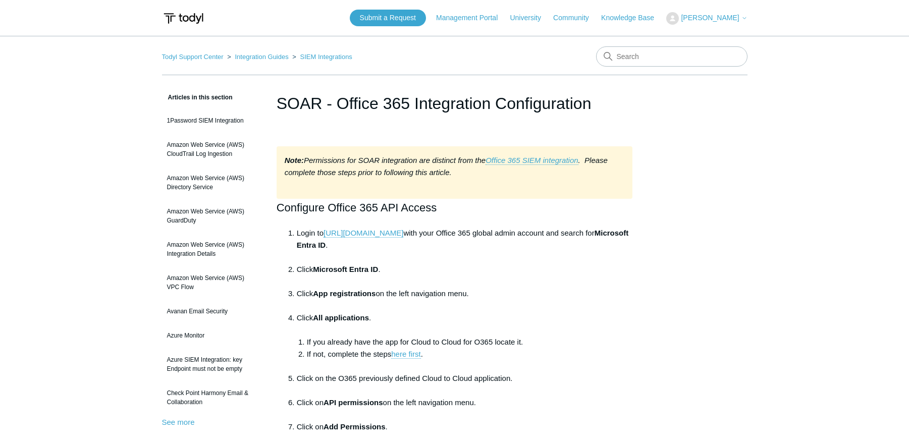  I want to click on em: Permissions for SOAR integration are distinct from the . Please complete those steps prior to fol..., so click(446, 166).